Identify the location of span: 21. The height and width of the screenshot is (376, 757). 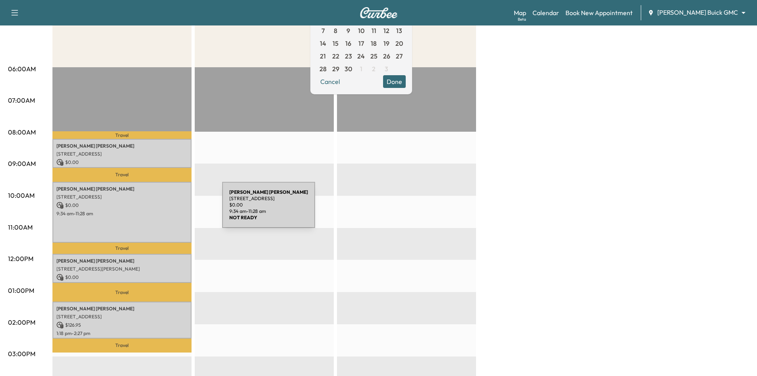
(323, 56).